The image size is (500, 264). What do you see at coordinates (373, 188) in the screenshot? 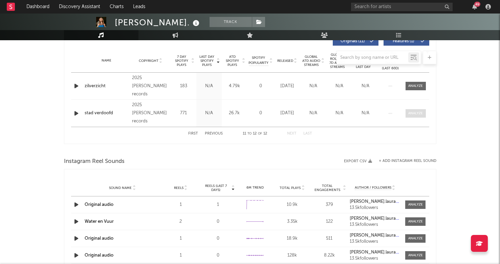
I see `span: Author / Followers` at bounding box center [373, 188].